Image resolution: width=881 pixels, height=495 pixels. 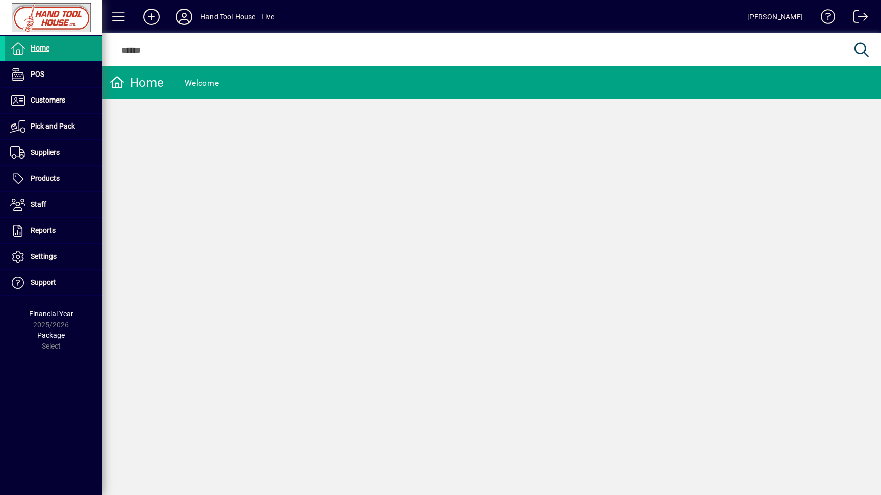 I want to click on span: Settings, so click(x=43, y=256).